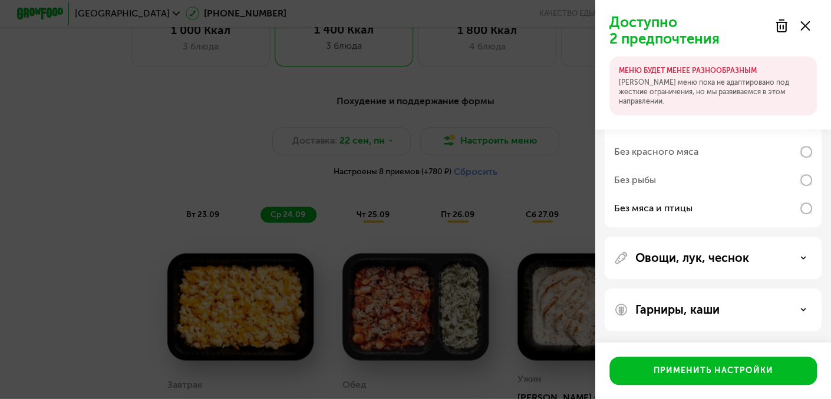  Describe the element at coordinates (677, 310) in the screenshot. I see `p: Гарниры, каши` at that location.